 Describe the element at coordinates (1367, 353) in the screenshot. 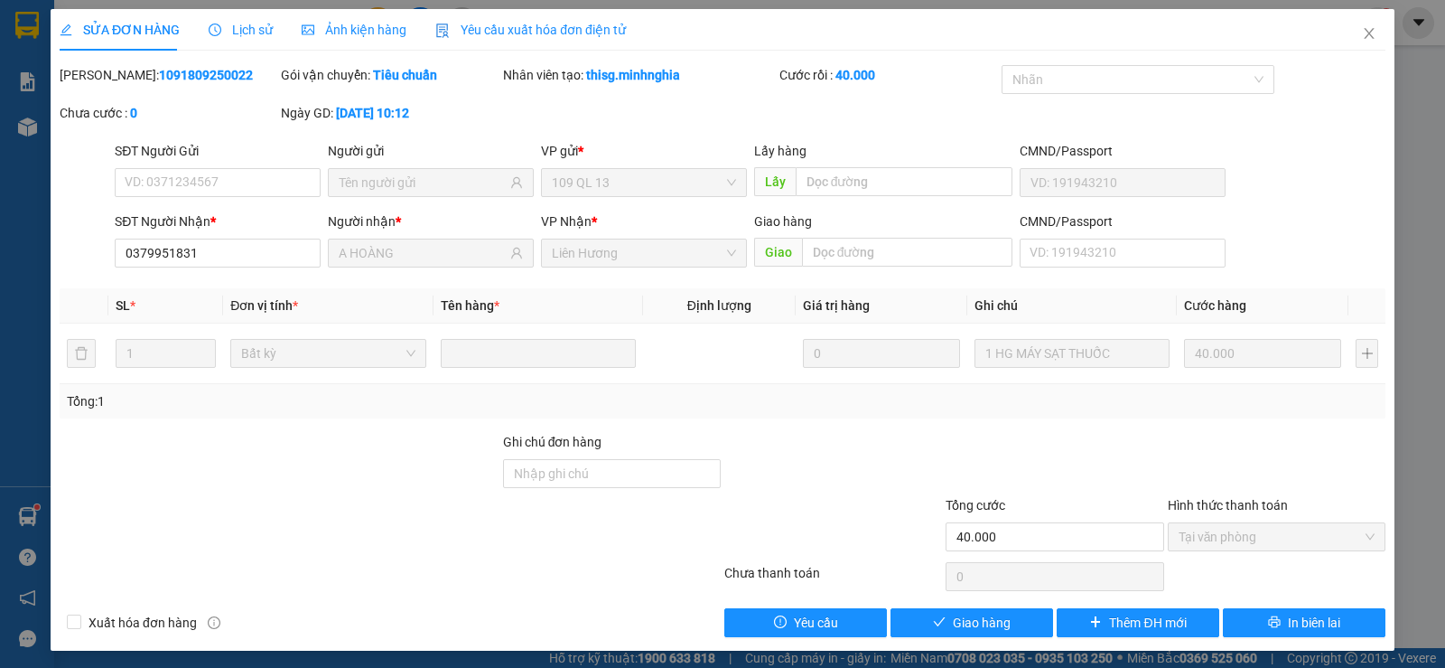

I see `button: plus` at that location.